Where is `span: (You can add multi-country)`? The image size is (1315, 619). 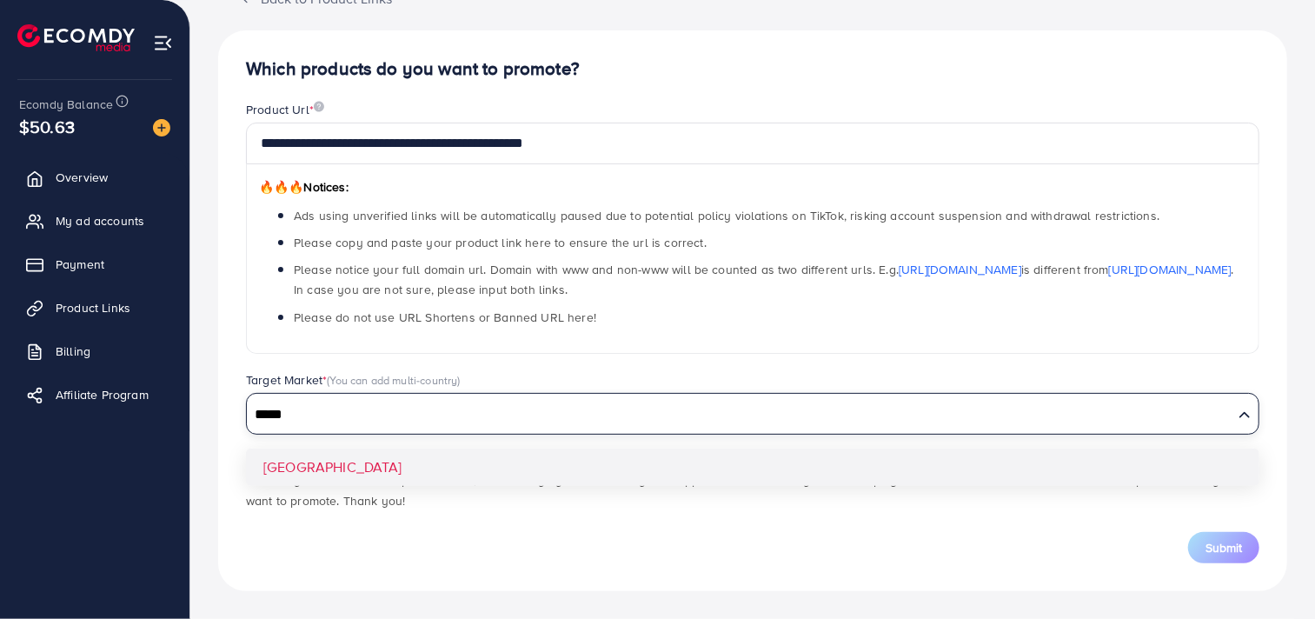 span: (You can add multi-country) is located at coordinates (393, 380).